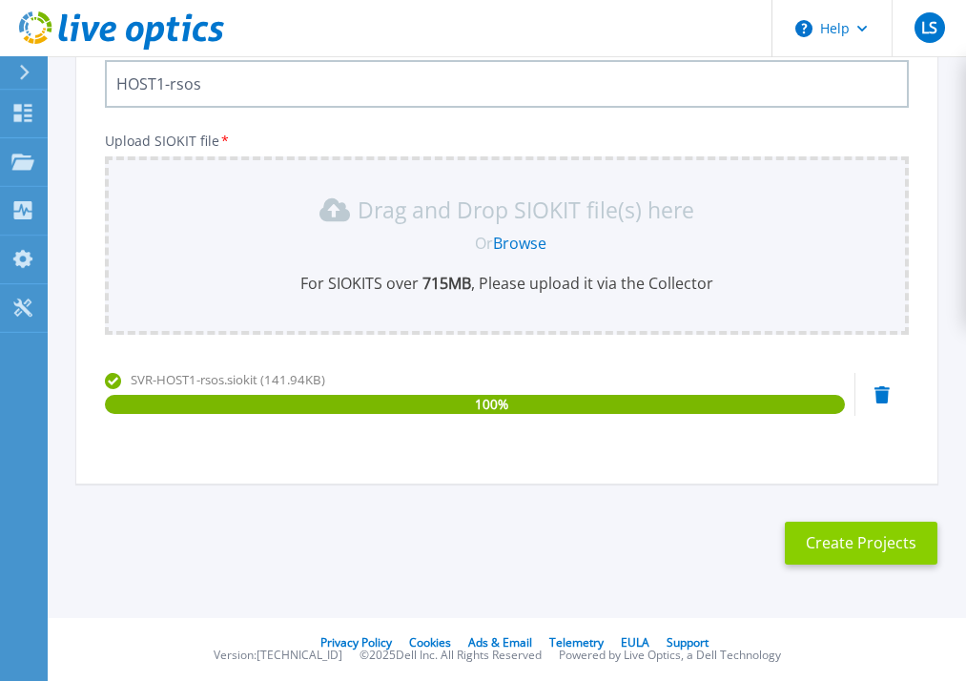 Image resolution: width=966 pixels, height=681 pixels. What do you see at coordinates (520, 243) in the screenshot?
I see `a: Browse` at bounding box center [520, 243].